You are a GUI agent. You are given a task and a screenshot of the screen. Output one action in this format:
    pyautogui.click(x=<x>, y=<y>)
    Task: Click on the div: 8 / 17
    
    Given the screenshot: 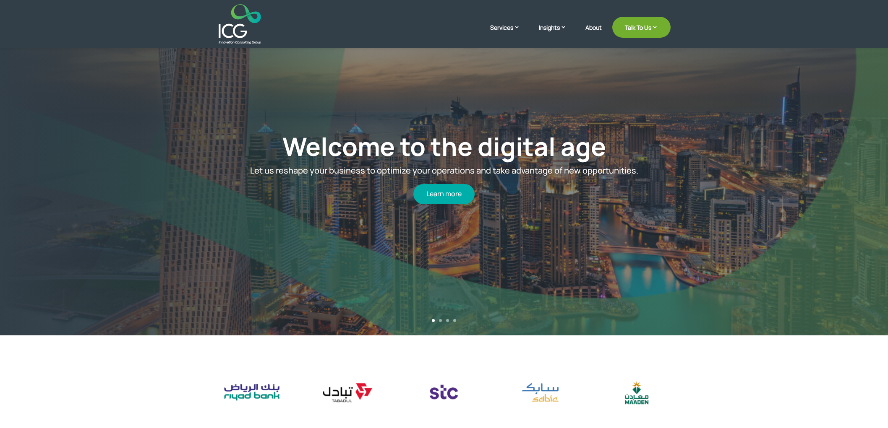 What is the action you would take?
    pyautogui.click(x=540, y=393)
    